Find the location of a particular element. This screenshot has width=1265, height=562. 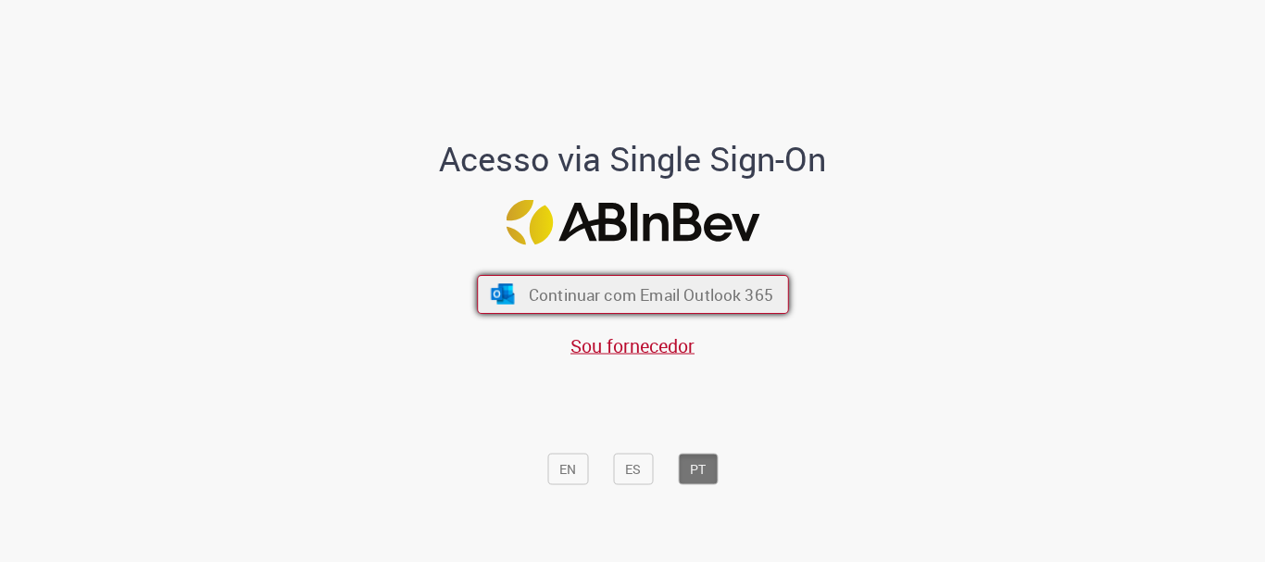

button: PT is located at coordinates (698, 470).